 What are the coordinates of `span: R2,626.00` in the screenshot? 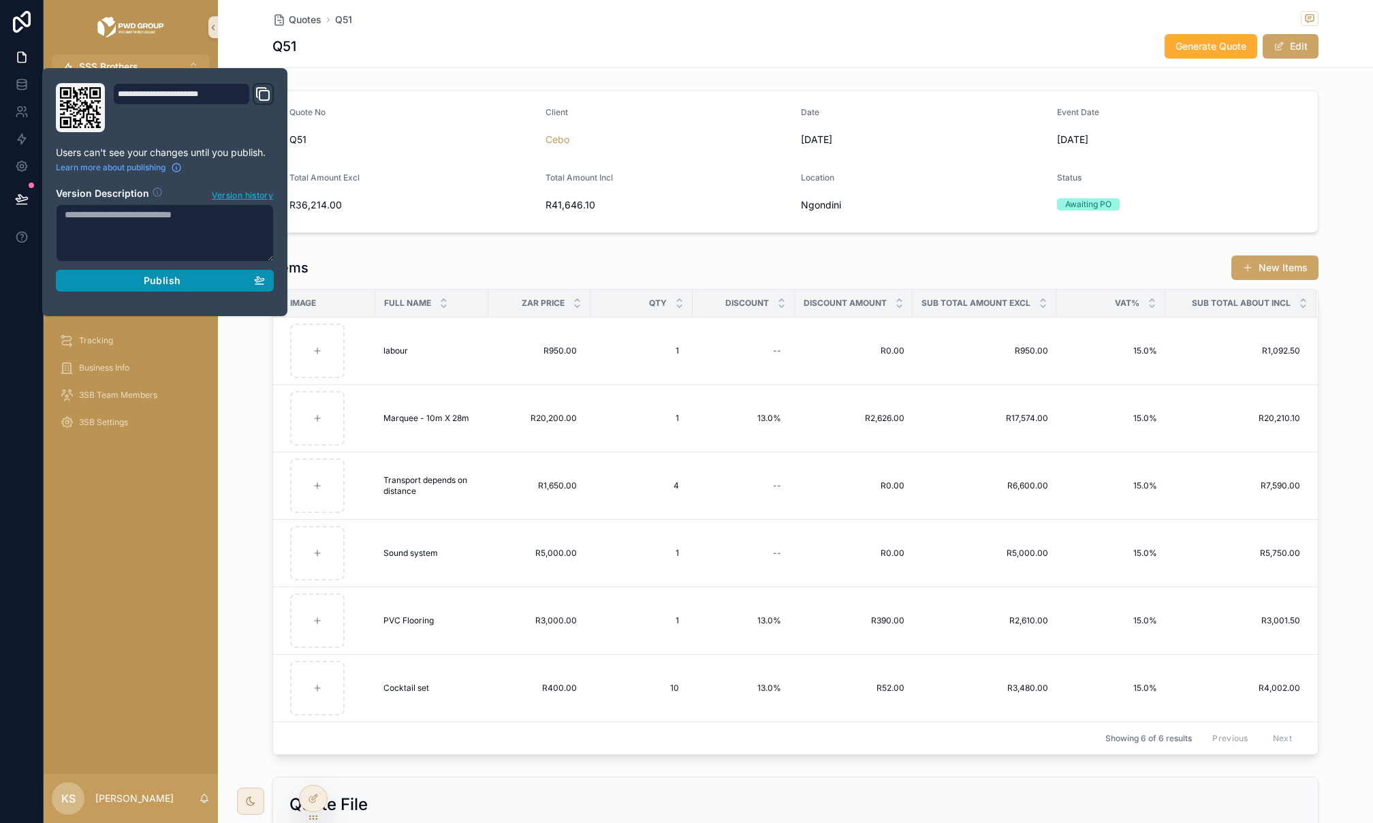 It's located at (853, 418).